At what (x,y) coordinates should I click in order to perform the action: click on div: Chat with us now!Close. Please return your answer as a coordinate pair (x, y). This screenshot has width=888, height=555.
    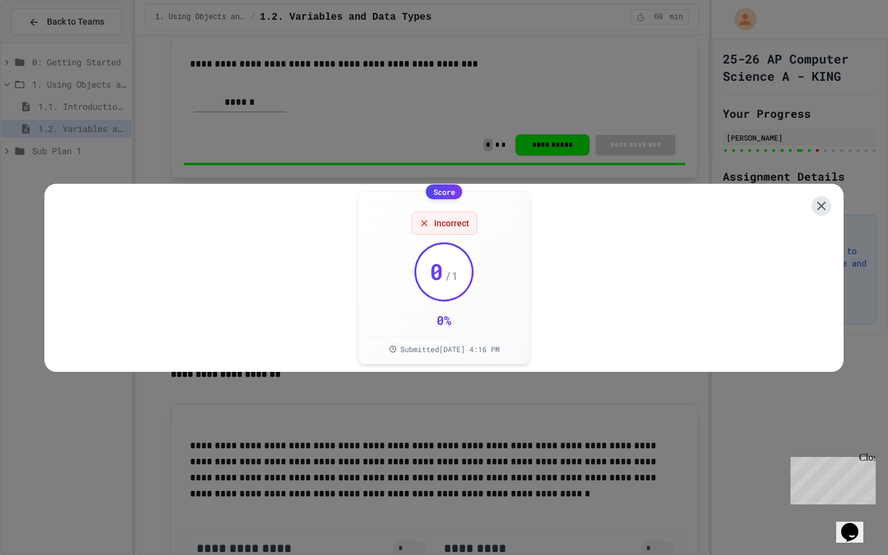
    Looking at the image, I should click on (45, 41).